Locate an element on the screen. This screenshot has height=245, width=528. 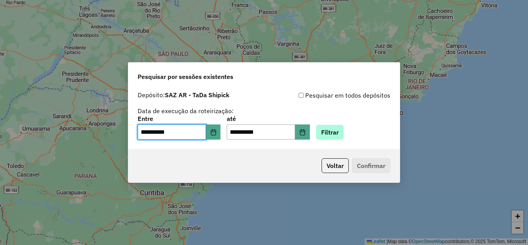
label: Depósito: is located at coordinates (184, 95).